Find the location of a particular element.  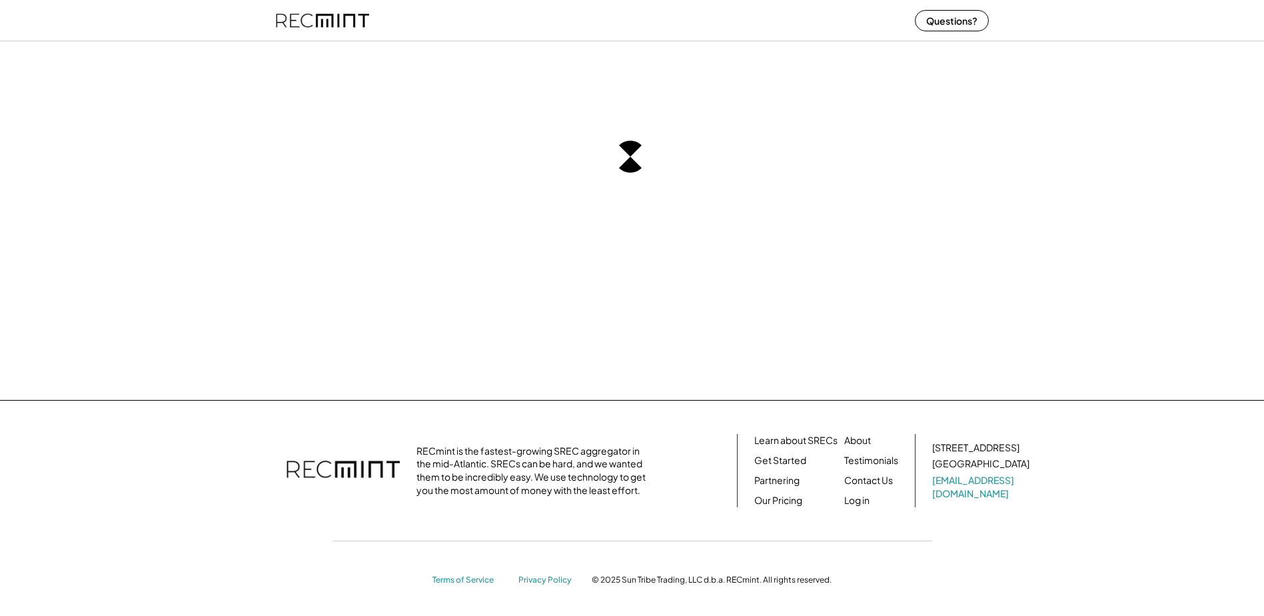

a: Contact Us is located at coordinates (868, 480).